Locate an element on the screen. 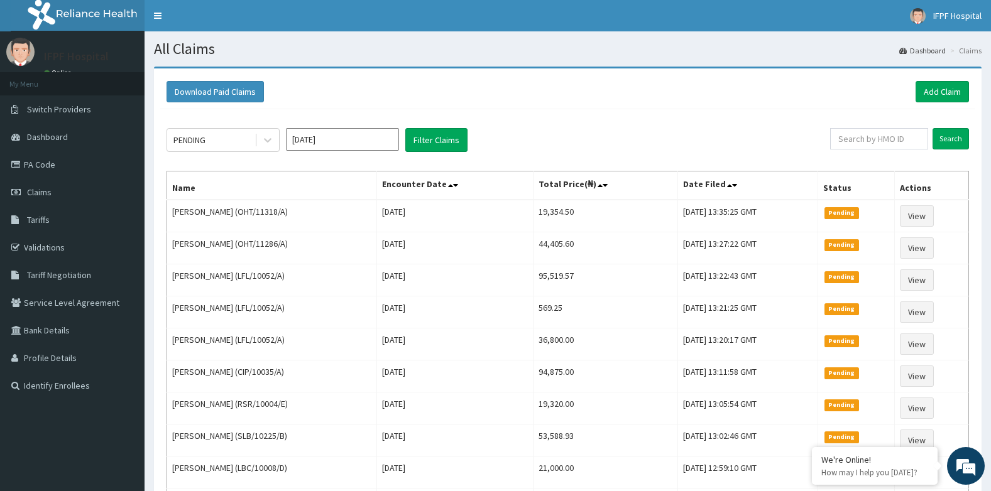 The width and height of the screenshot is (991, 491). th: Name is located at coordinates (272, 186).